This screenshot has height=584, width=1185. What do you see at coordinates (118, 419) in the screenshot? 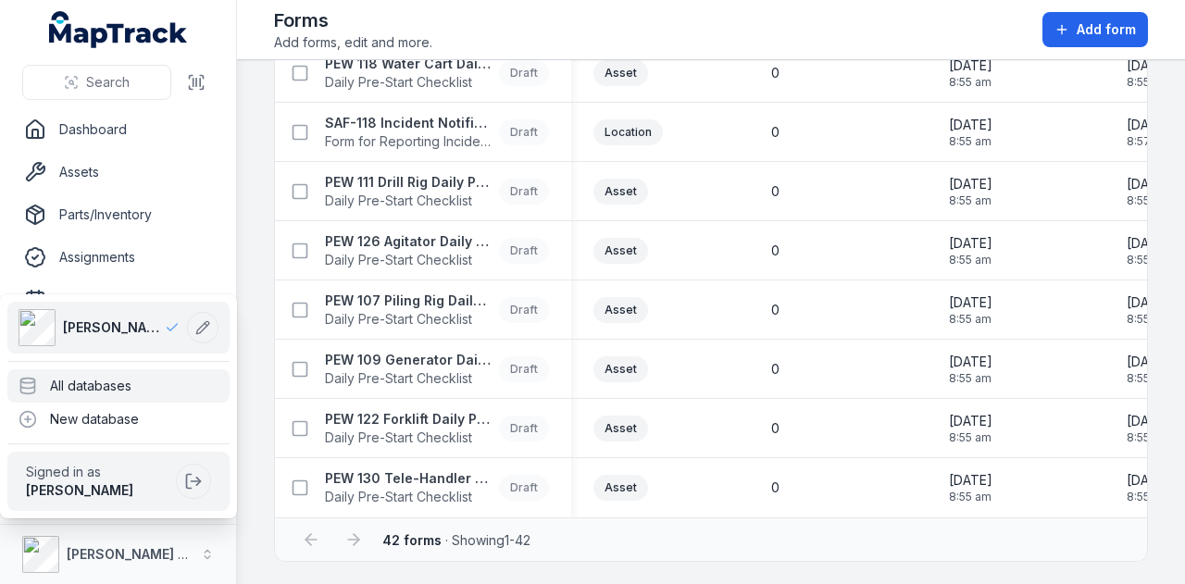
I see `div: New database` at bounding box center [118, 419].